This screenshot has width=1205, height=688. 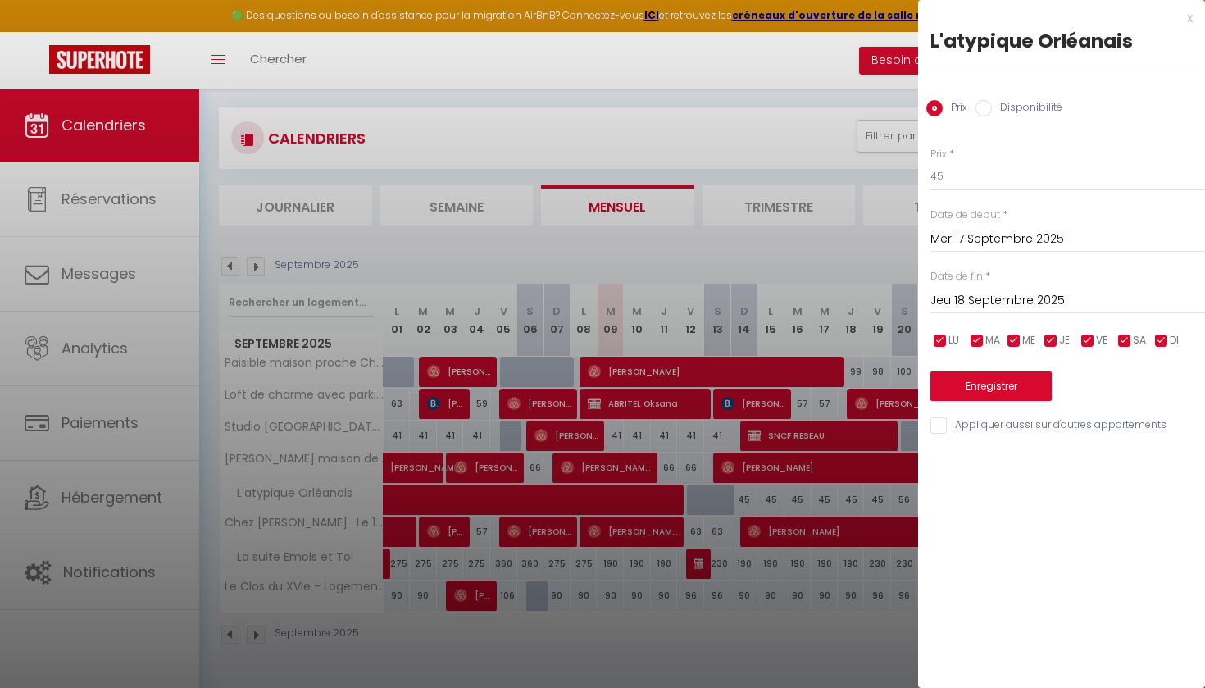 What do you see at coordinates (991, 386) in the screenshot?
I see `button: Enregistrer` at bounding box center [991, 386].